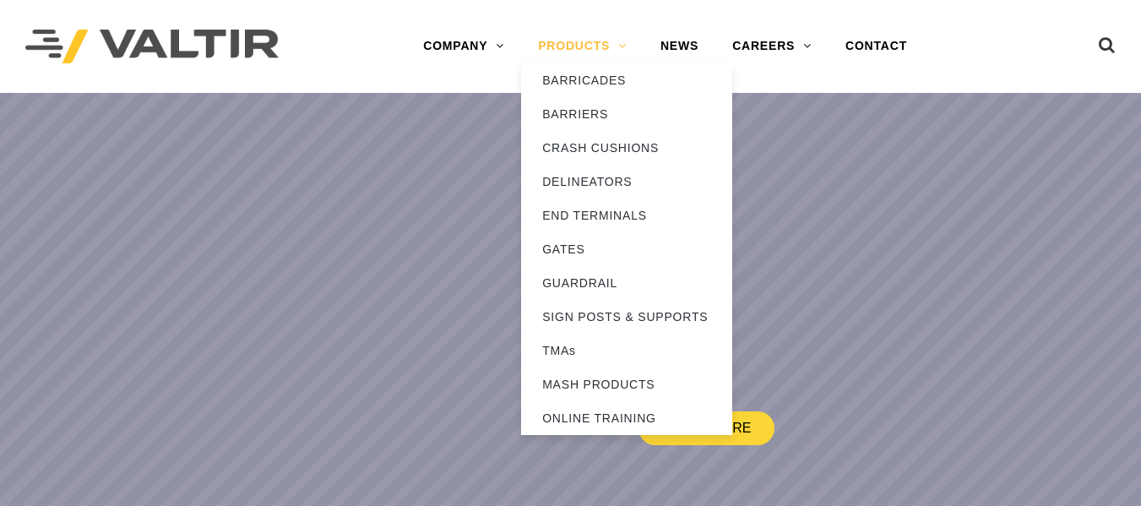 Image resolution: width=1141 pixels, height=506 pixels. What do you see at coordinates (626, 350) in the screenshot?
I see `a: TMAs` at bounding box center [626, 350].